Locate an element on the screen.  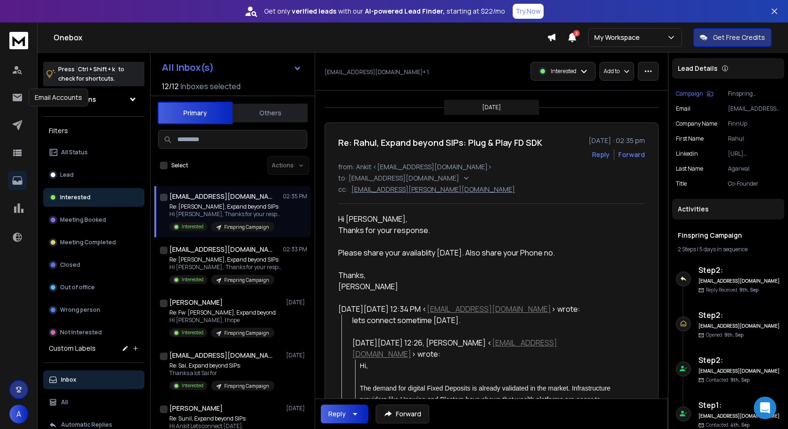
p: Meeting Completed is located at coordinates (88, 243).